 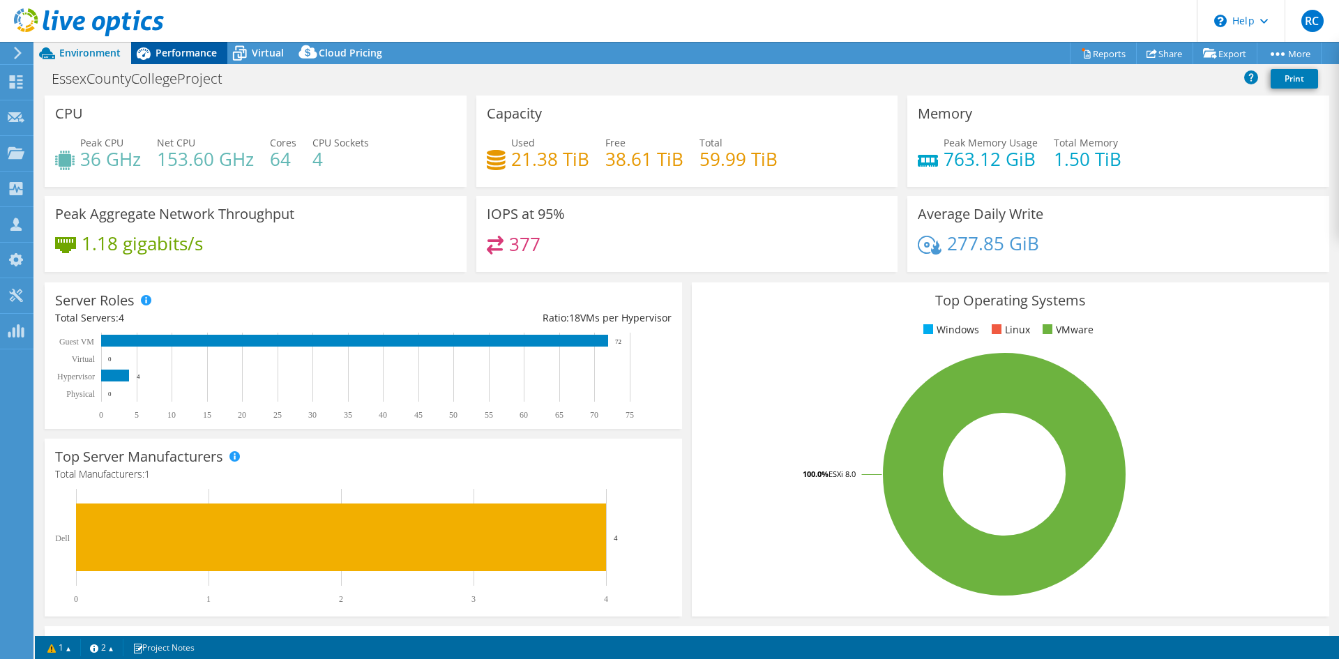 I want to click on tspan: ESXi 8.0, so click(x=842, y=474).